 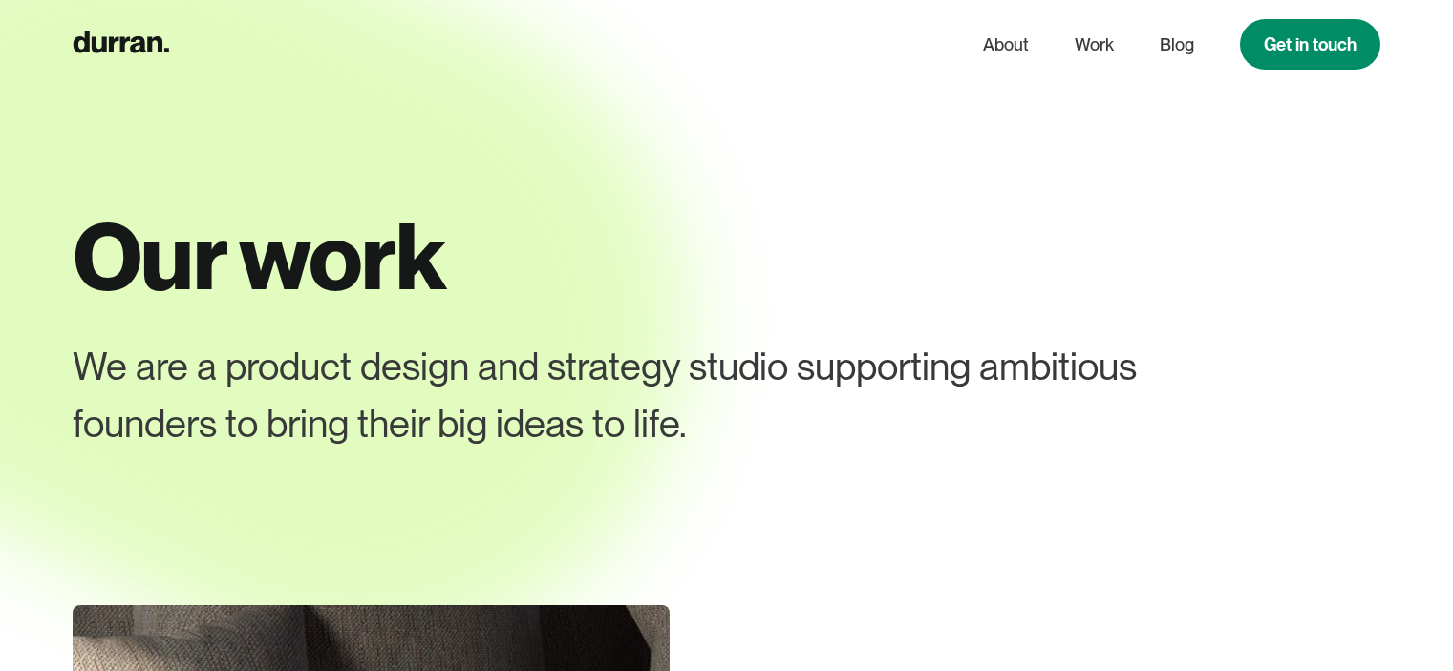 I want to click on h1: Our work, so click(x=726, y=257).